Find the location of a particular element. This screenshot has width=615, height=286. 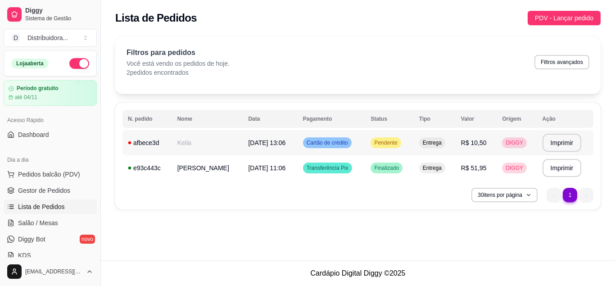

p: 2 pedidos encontrados is located at coordinates (178, 73).